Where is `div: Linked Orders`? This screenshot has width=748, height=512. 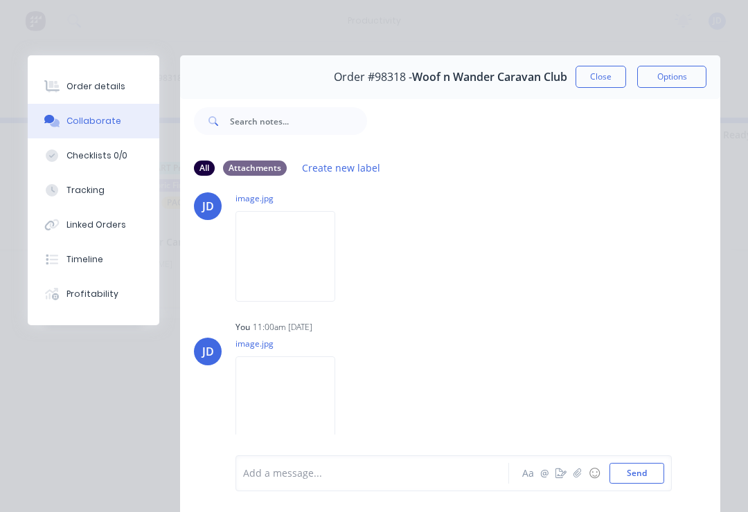
div: Linked Orders is located at coordinates (96, 225).